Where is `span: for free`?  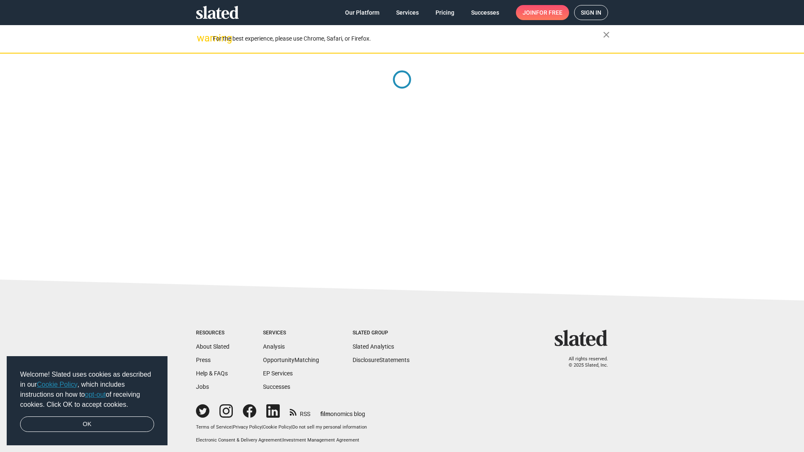 span: for free is located at coordinates (549, 13).